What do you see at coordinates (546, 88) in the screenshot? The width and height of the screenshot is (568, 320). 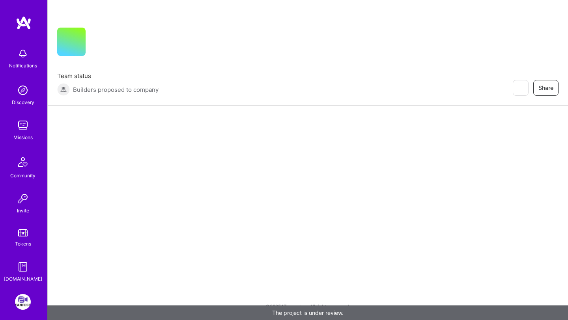 I see `button: Share` at bounding box center [546, 88].